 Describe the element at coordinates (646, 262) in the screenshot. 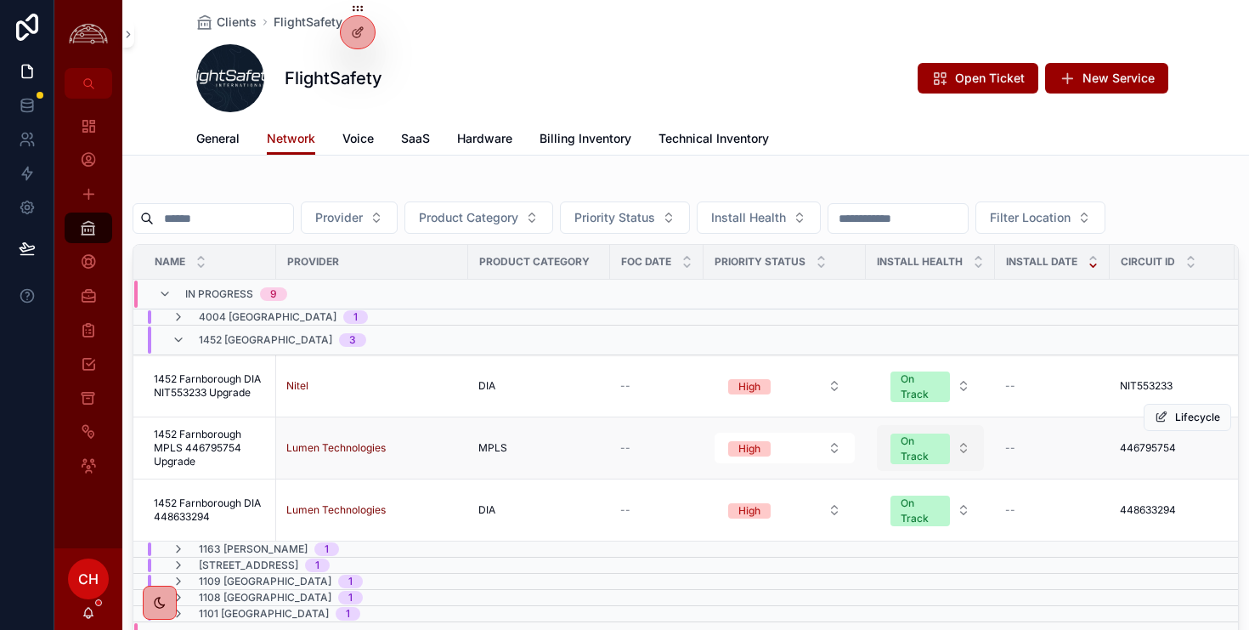

I see `span: FOC Date` at that location.